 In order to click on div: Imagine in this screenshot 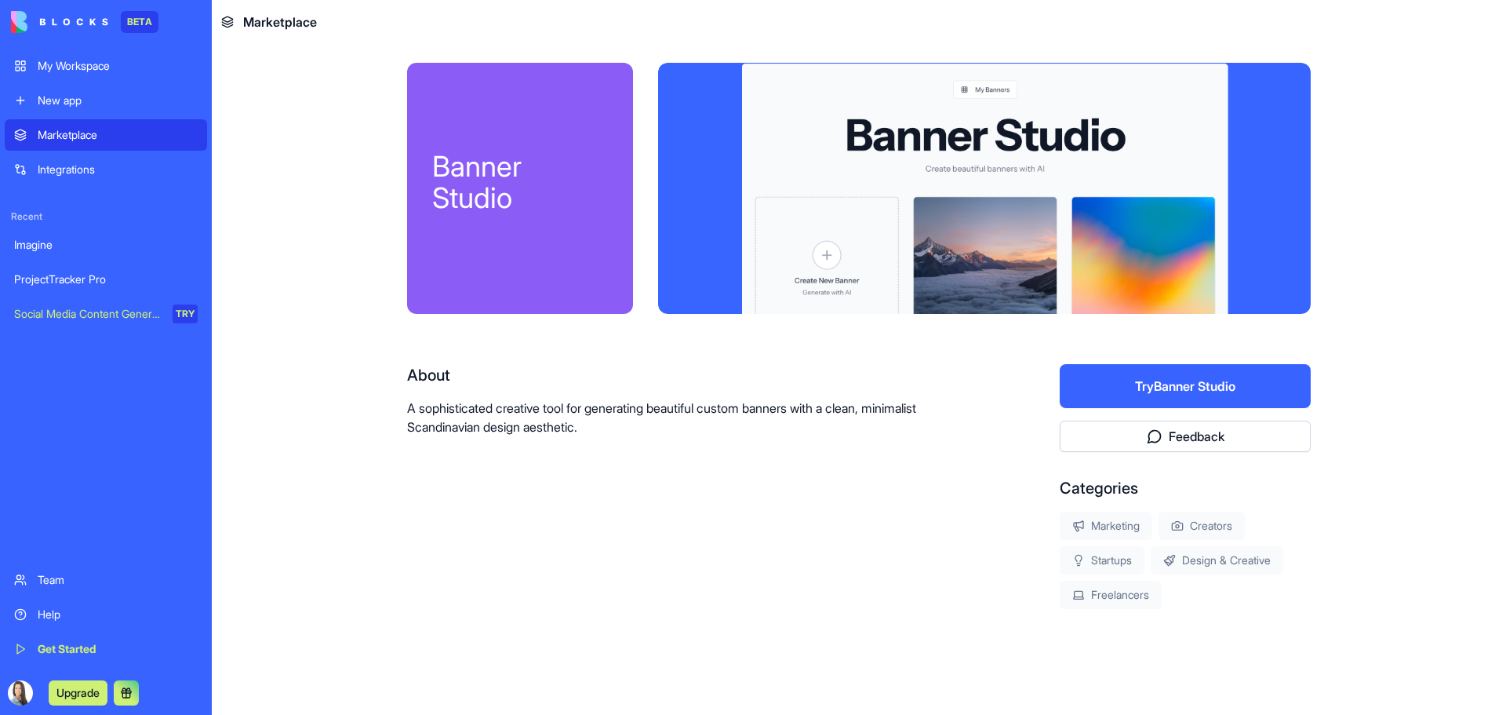, I will do `click(106, 245)`.